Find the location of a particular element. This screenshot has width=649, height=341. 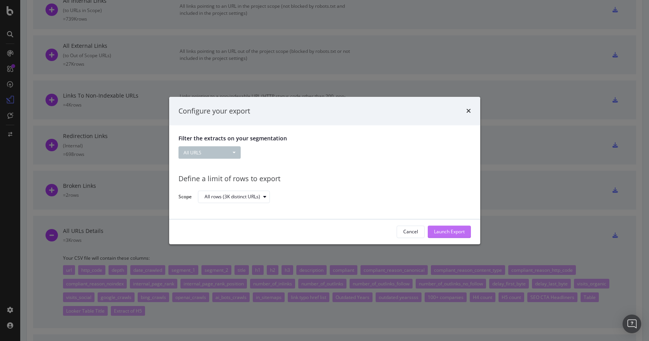

div: Cancel is located at coordinates (411, 232).